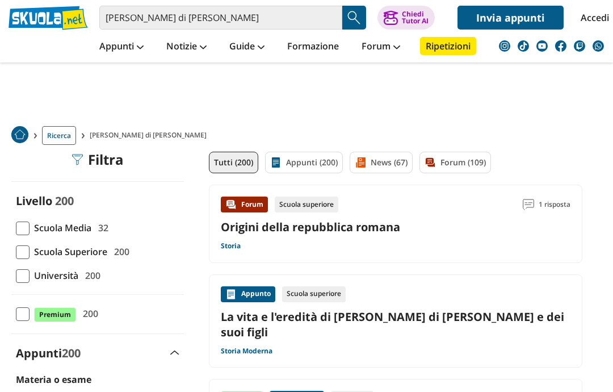 Image resolution: width=613 pixels, height=392 pixels. Describe the element at coordinates (54, 275) in the screenshot. I see `span: Università` at that location.